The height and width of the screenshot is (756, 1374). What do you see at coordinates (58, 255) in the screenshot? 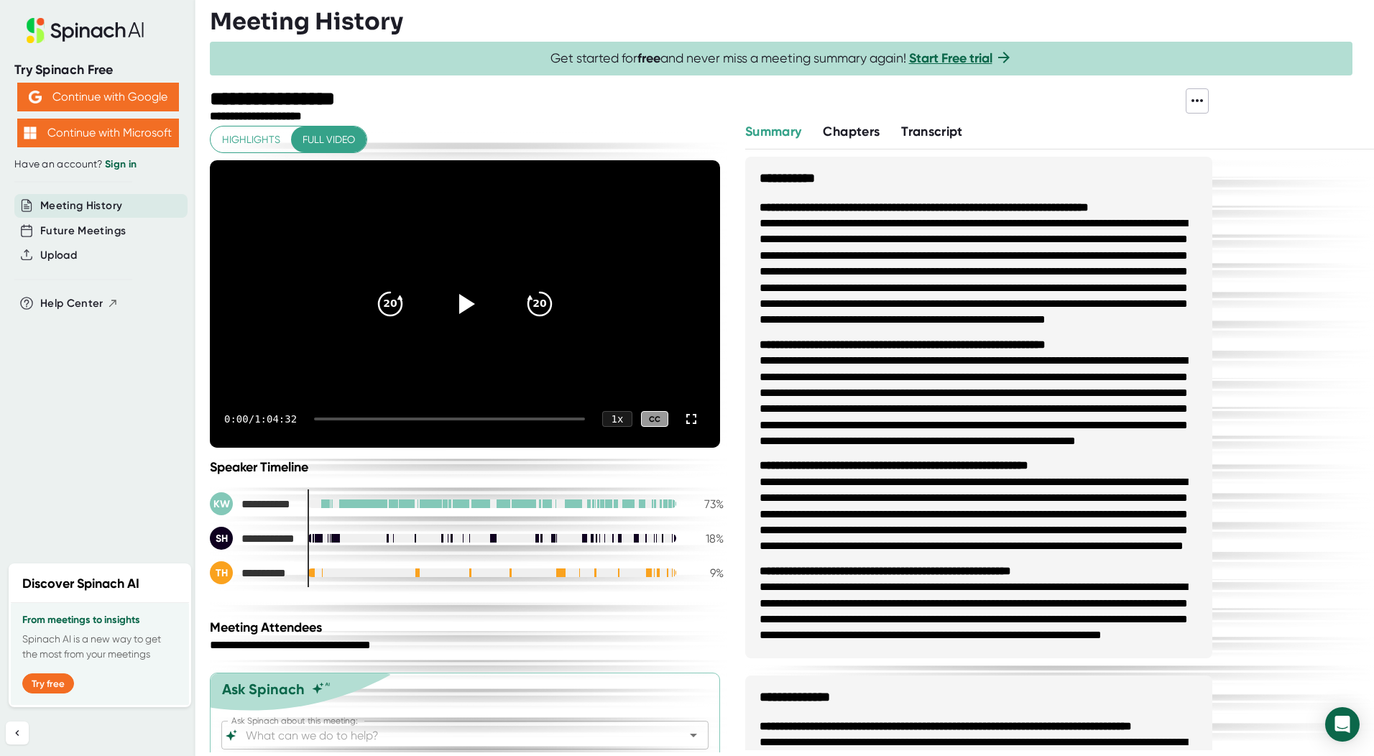
I see `button: Upload` at bounding box center [58, 255].